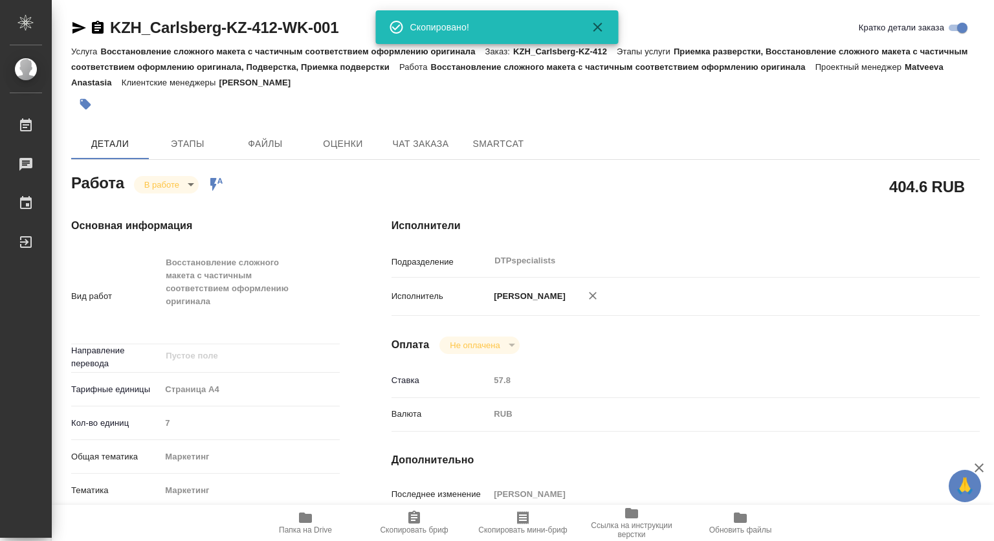 This screenshot has width=994, height=541. Describe the element at coordinates (170, 82) in the screenshot. I see `p: Клиентские менеджеры` at that location.